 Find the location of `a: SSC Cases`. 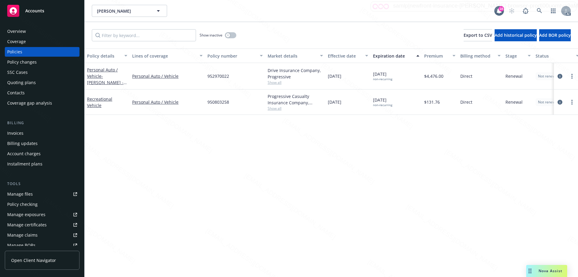

a: SSC Cases is located at coordinates (42, 72).